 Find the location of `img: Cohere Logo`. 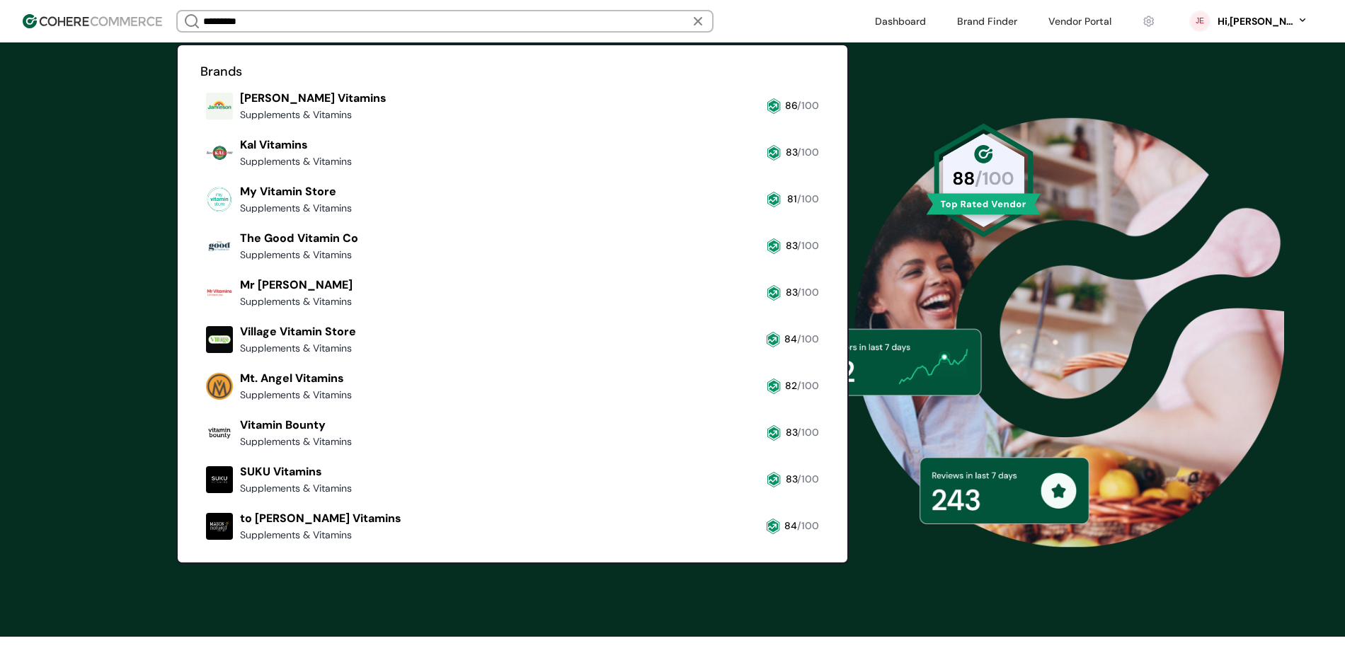

img: Cohere Logo is located at coordinates (92, 21).